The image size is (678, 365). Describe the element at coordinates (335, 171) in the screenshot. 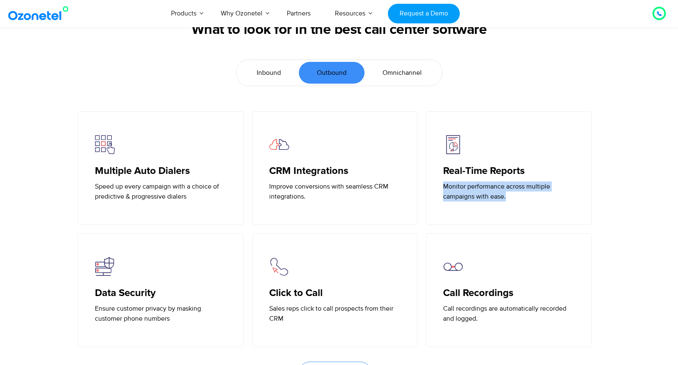

I see `h5: CRM Integrations` at that location.